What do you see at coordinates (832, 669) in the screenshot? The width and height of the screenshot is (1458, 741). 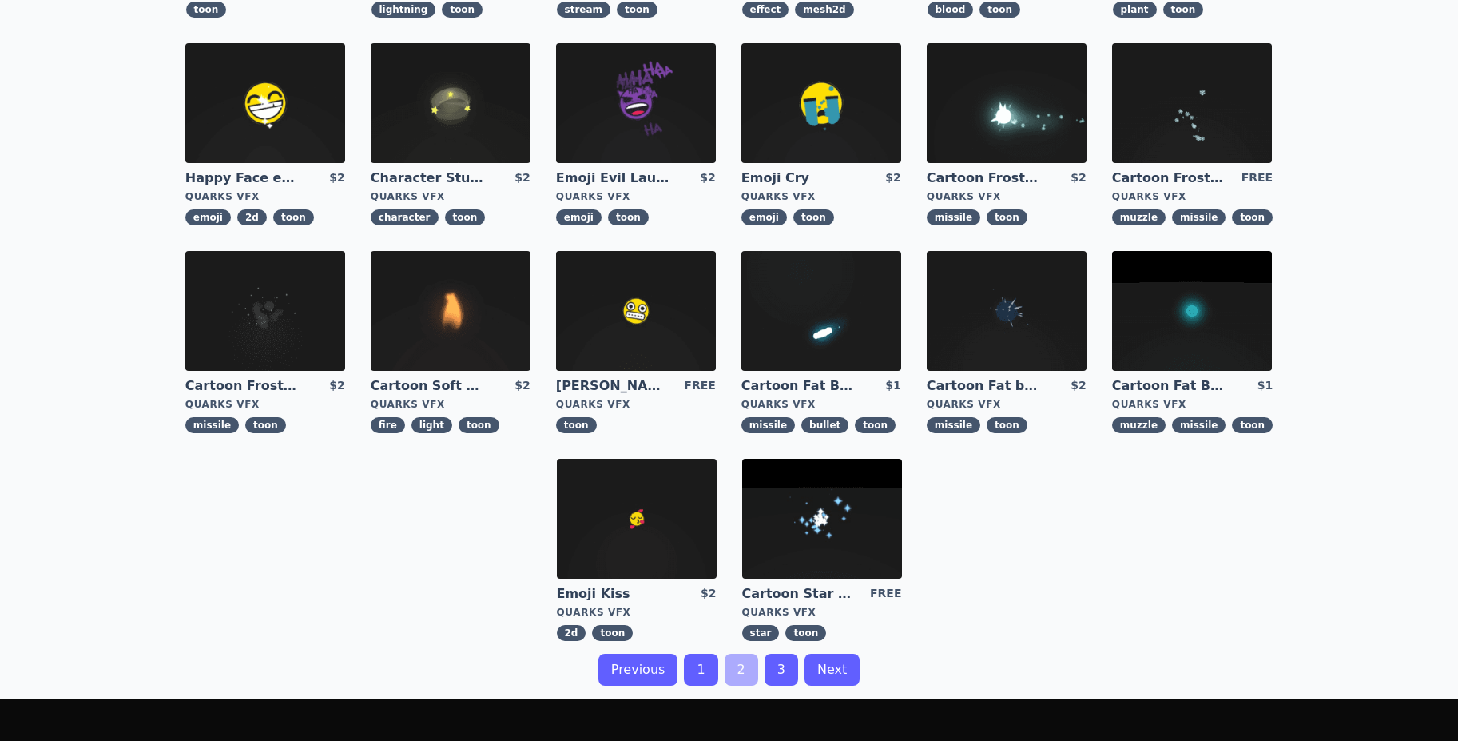 I see `a: Next` at bounding box center [832, 669].